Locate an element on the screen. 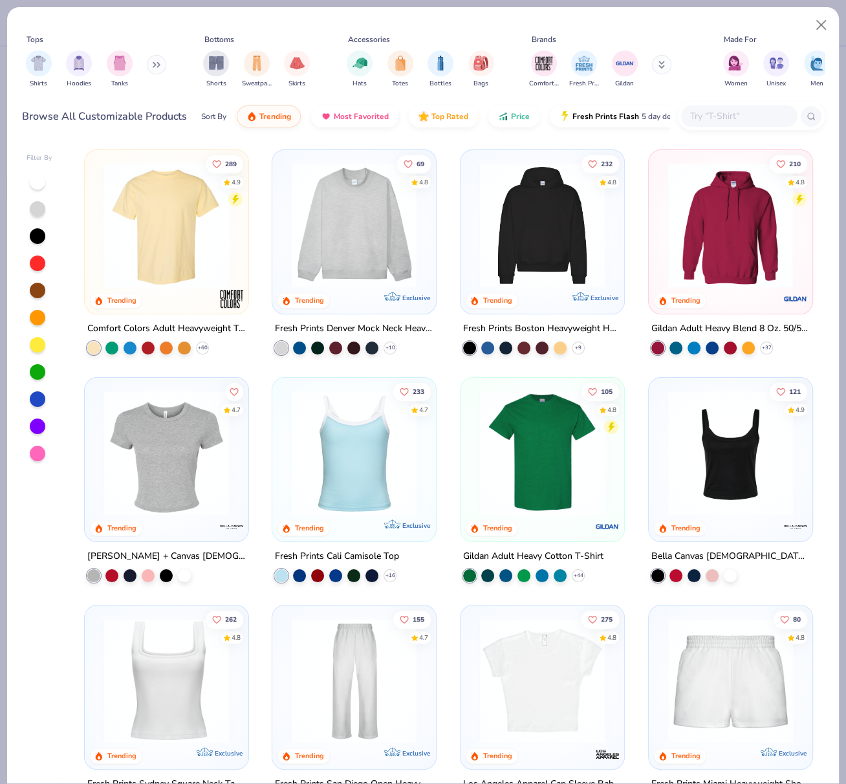 The width and height of the screenshot is (846, 784). img: Women Image is located at coordinates (736, 63).